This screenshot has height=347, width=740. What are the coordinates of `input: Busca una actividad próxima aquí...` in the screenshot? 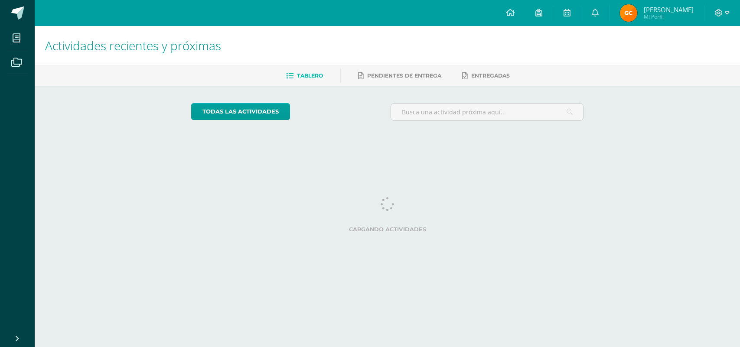 It's located at (487, 112).